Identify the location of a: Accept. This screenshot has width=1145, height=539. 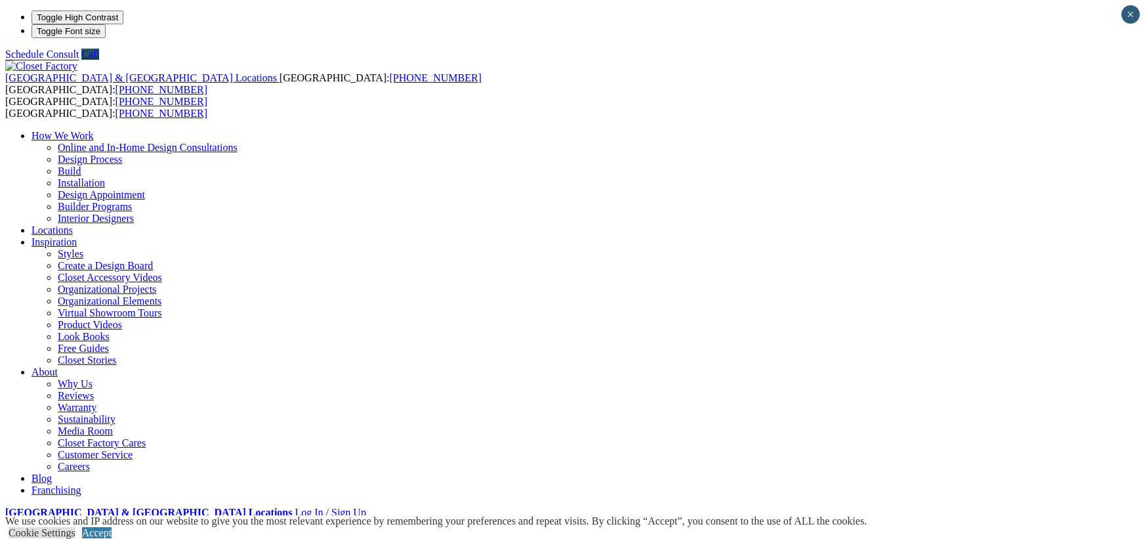
(96, 532).